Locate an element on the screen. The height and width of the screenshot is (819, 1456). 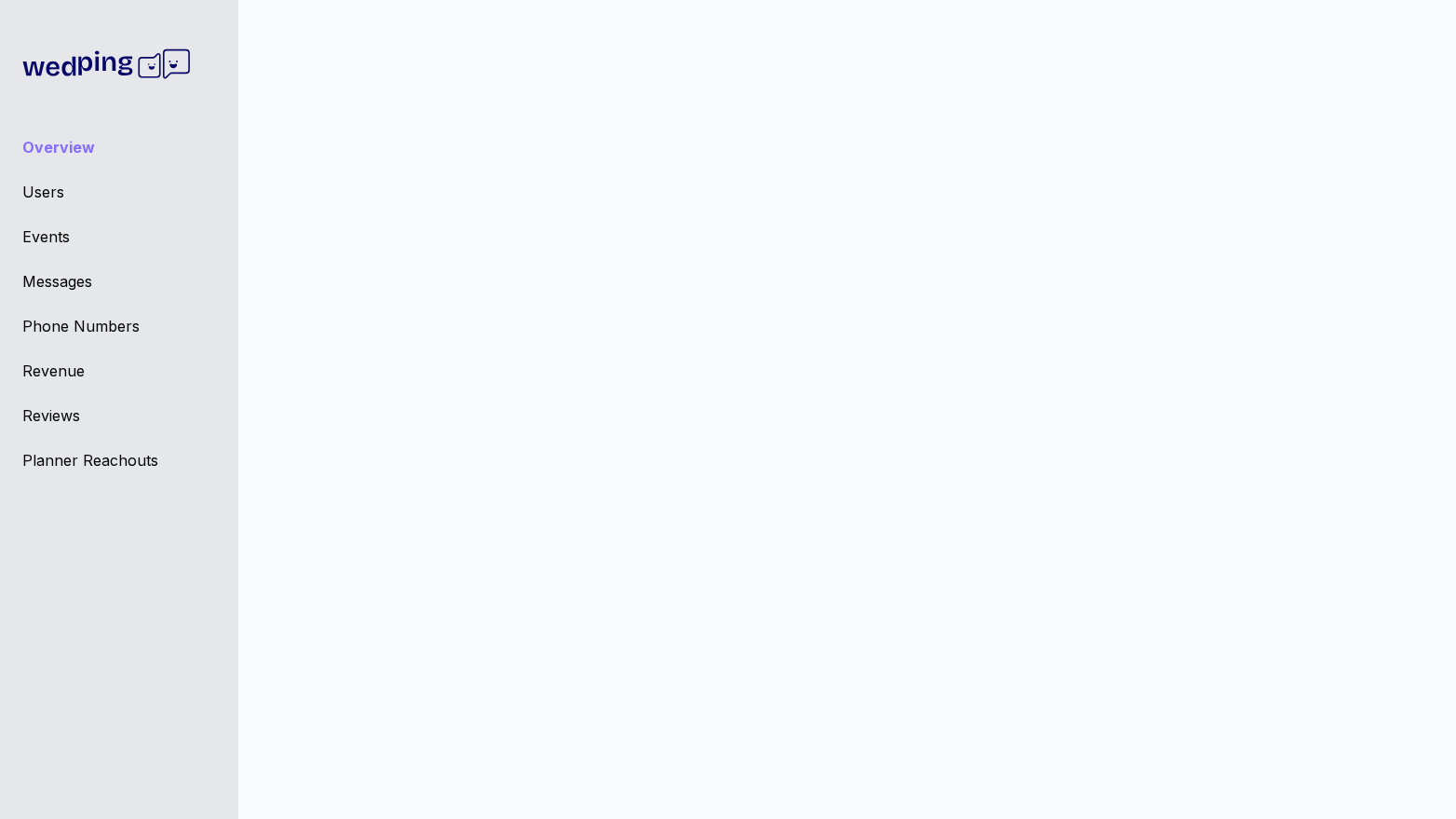
div: Revenue is located at coordinates (119, 371).